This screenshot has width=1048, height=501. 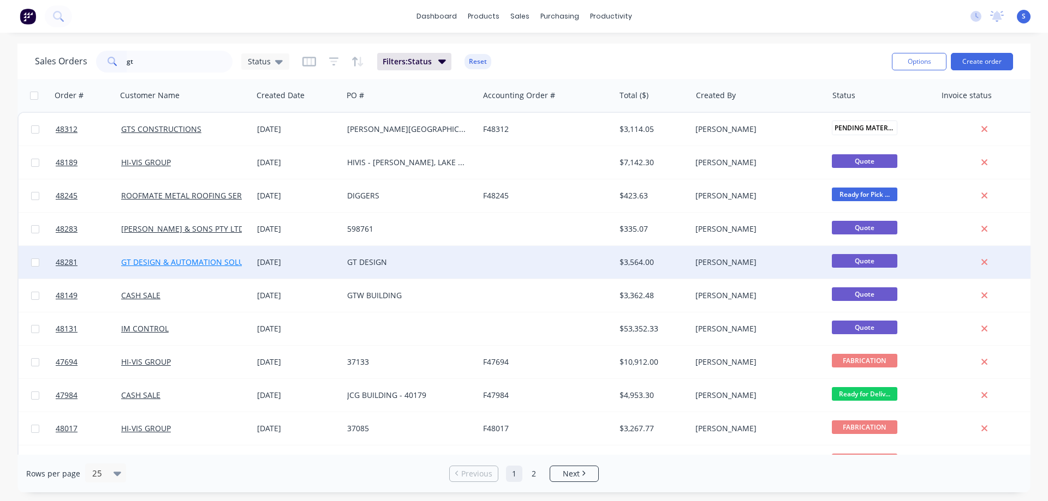 I want to click on div: $3,114.05, so click(x=651, y=129).